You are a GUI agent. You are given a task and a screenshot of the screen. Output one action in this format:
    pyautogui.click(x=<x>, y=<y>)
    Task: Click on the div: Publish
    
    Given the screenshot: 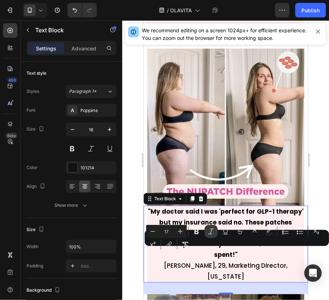 What is the action you would take?
    pyautogui.click(x=311, y=10)
    